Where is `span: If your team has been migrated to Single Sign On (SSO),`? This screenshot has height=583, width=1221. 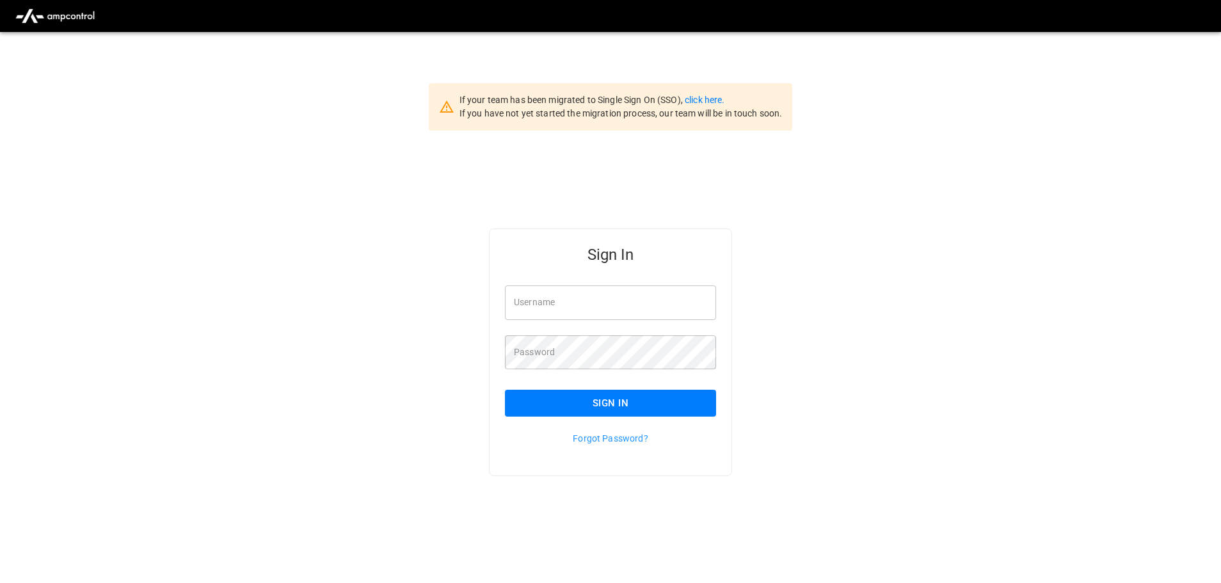
span: If your team has been migrated to Single Sign On (SSO), is located at coordinates (572, 100).